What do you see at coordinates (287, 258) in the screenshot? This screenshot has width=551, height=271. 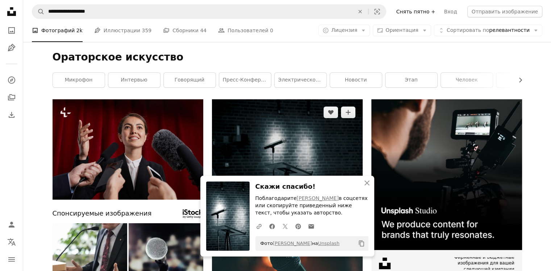 I see `a: микрофон, установленный на подставке` at bounding box center [287, 258].